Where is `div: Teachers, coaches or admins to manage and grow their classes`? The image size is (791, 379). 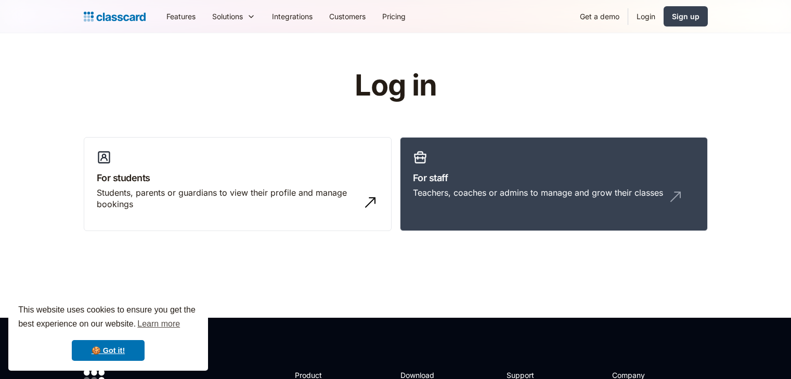
div: Teachers, coaches or admins to manage and grow their classes is located at coordinates (537, 193).